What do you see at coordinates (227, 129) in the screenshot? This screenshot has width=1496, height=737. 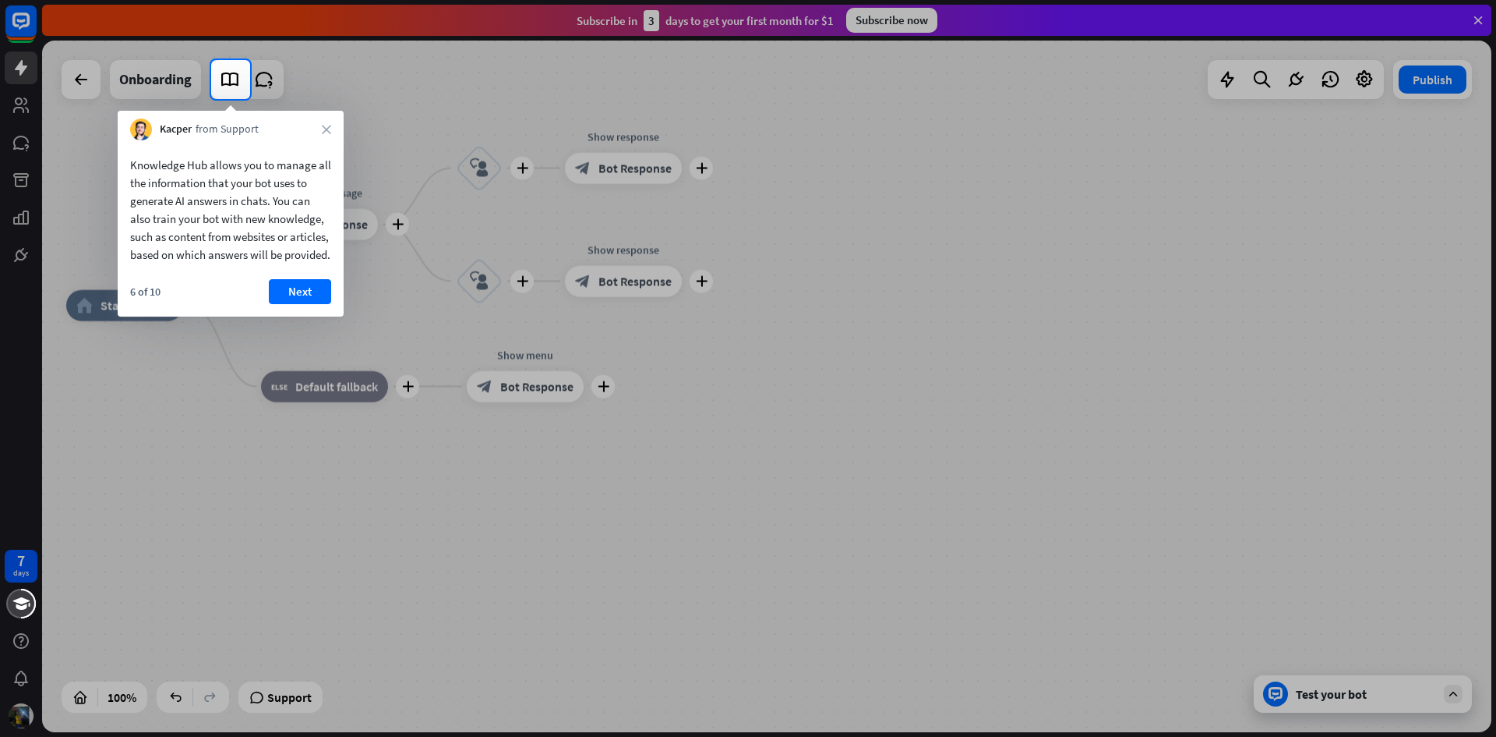 I see `span: from Support` at bounding box center [227, 129].